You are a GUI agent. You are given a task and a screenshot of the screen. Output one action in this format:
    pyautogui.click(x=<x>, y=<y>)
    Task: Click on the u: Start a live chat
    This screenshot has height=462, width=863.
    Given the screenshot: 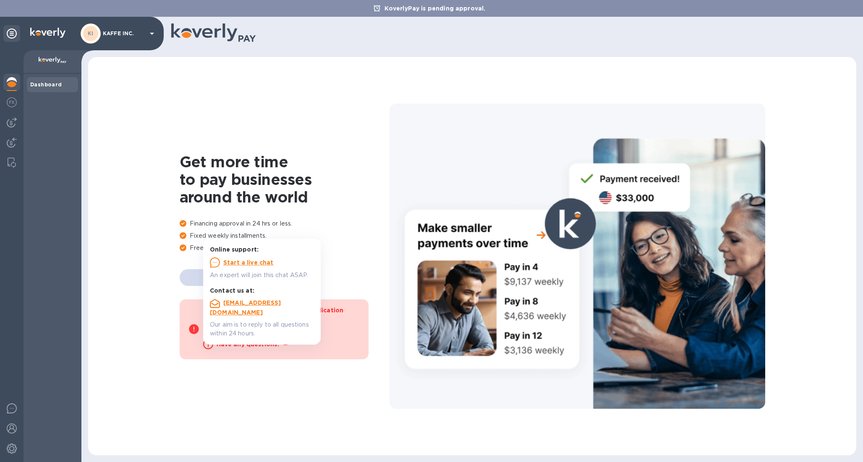 What is the action you would take?
    pyautogui.click(x=248, y=263)
    